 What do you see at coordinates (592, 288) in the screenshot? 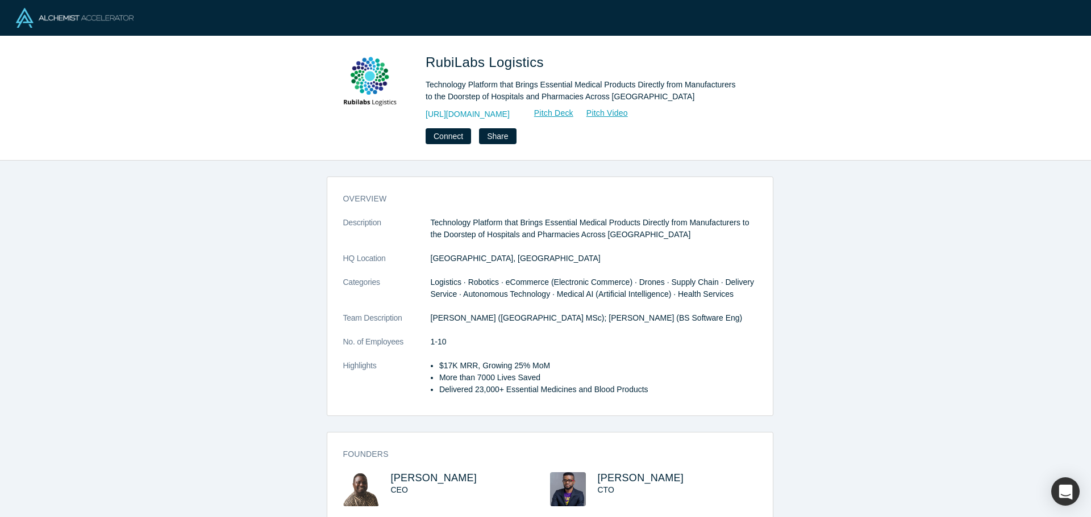
I see `span: Logistics · Robotics · eCommerce (Electronic Commerce) · Drones · Supply Chain · Delivery Service...` at bounding box center [592, 288].